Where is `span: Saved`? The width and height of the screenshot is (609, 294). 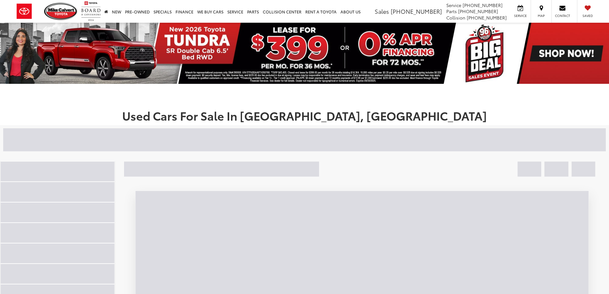
span: Saved is located at coordinates (588, 16).